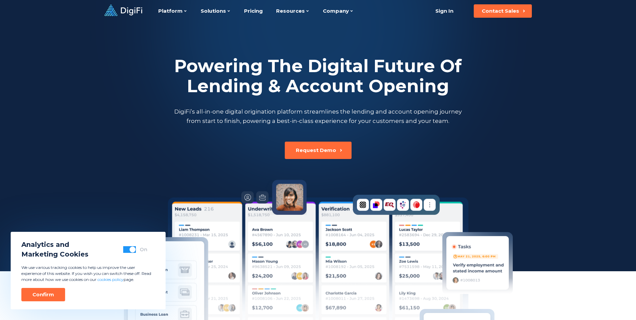 This screenshot has height=320, width=636. I want to click on button: Confirm, so click(43, 295).